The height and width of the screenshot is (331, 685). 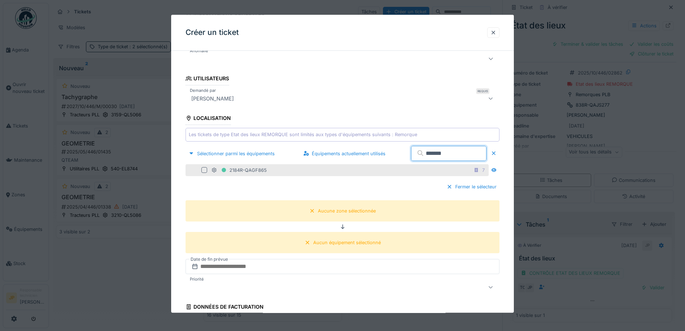 I want to click on div: 7, so click(x=483, y=170).